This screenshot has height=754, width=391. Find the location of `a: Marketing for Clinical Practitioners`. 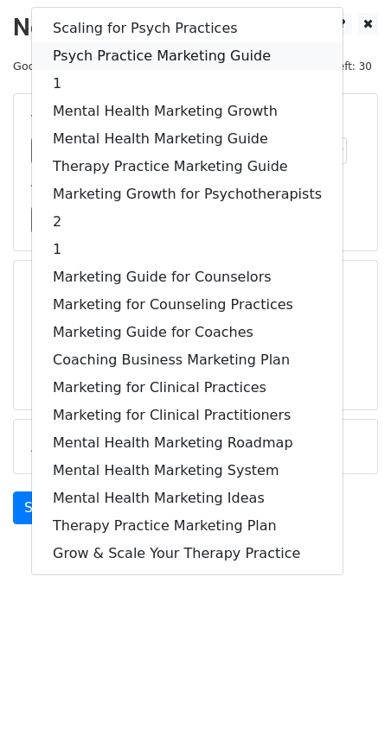

a: Marketing for Clinical Practitioners is located at coordinates (187, 416).